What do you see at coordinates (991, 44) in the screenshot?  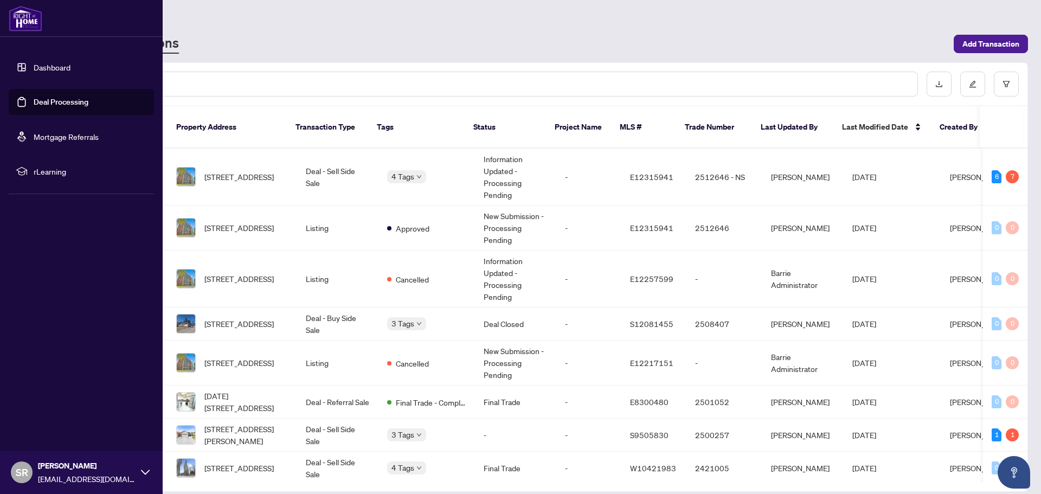 I see `button: Add Transaction` at bounding box center [991, 44].